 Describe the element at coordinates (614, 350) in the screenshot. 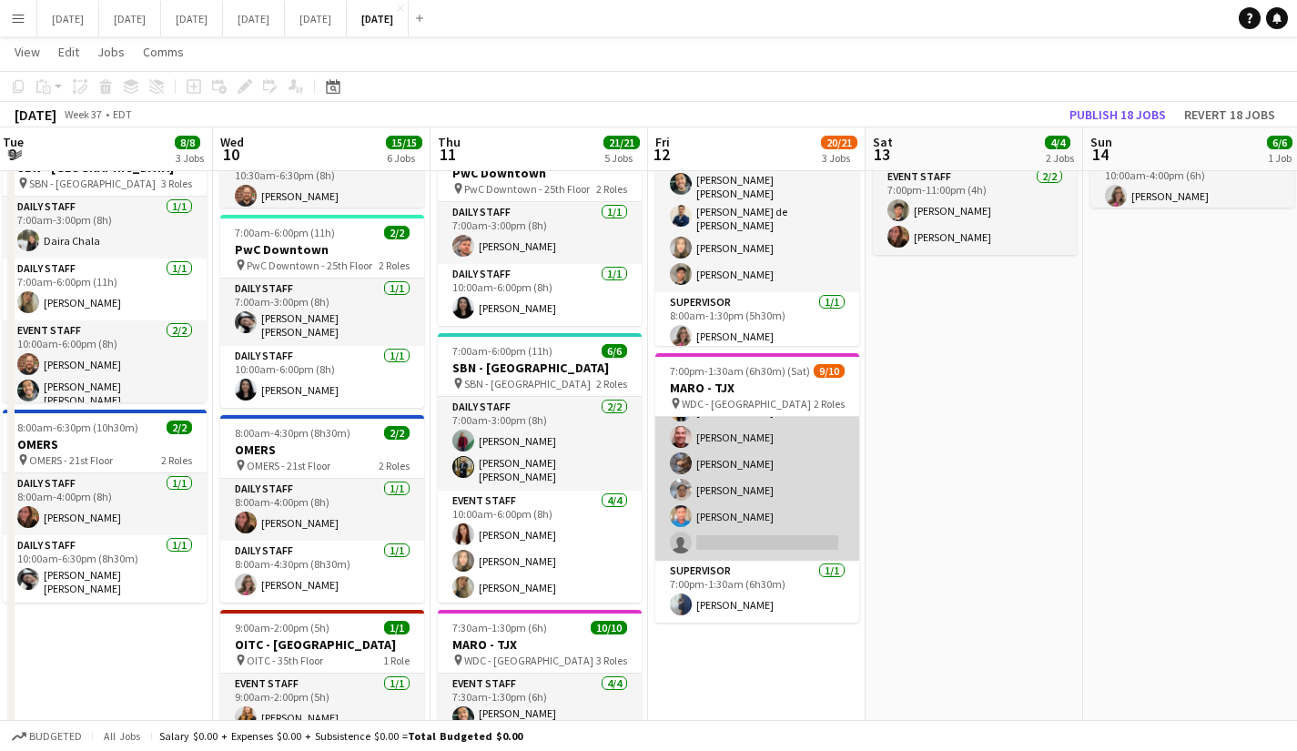

I see `span: 6/6` at that location.